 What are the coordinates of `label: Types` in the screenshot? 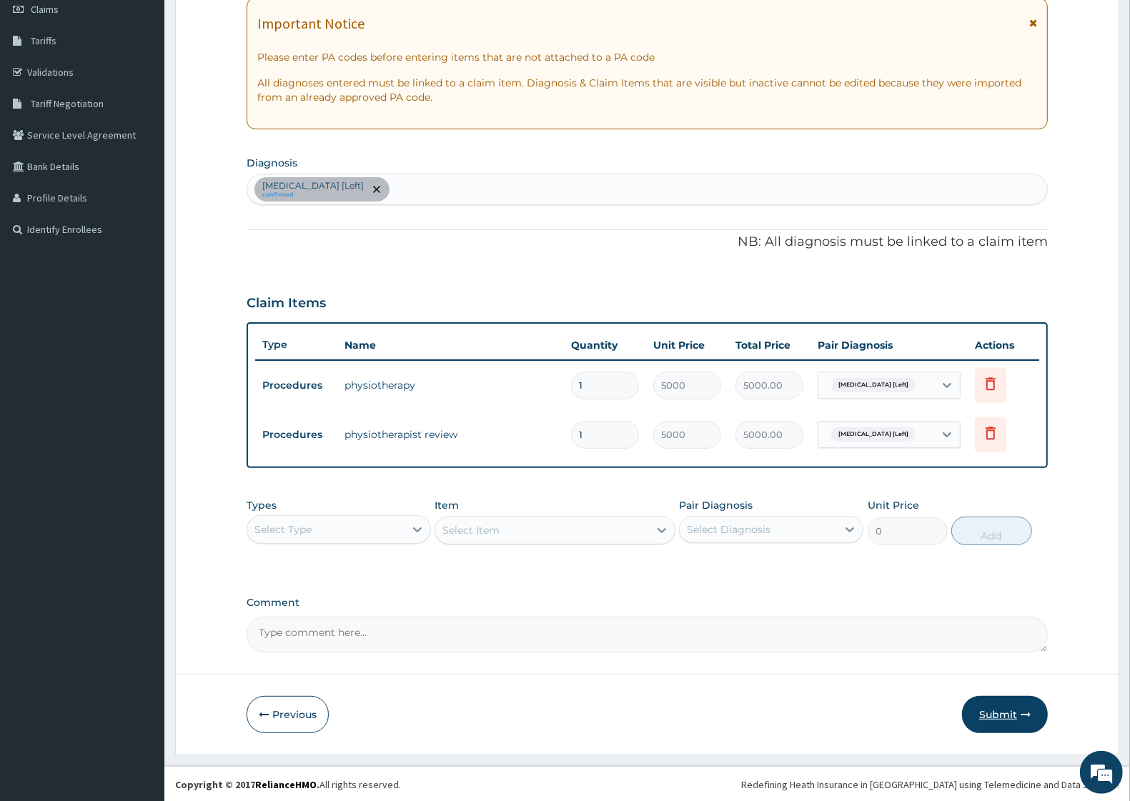 It's located at (262, 505).